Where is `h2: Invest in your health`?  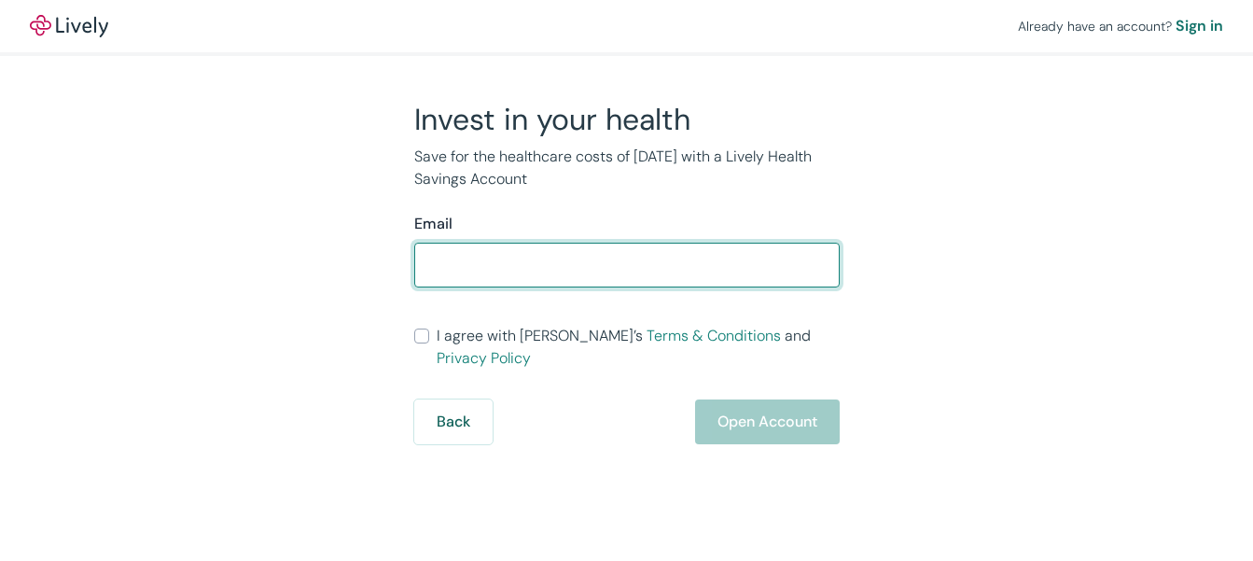 h2: Invest in your health is located at coordinates (627, 119).